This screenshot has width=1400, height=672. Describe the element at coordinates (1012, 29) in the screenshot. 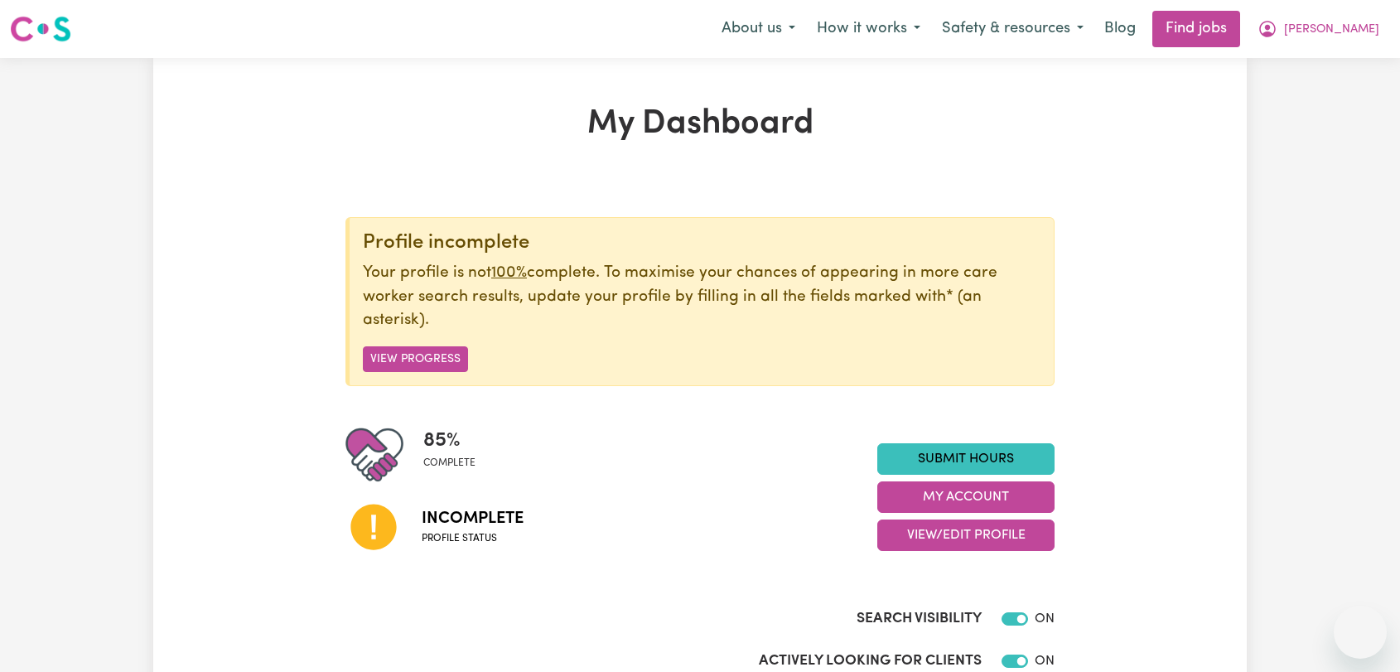

I see `button: Safety & resources` at that location.